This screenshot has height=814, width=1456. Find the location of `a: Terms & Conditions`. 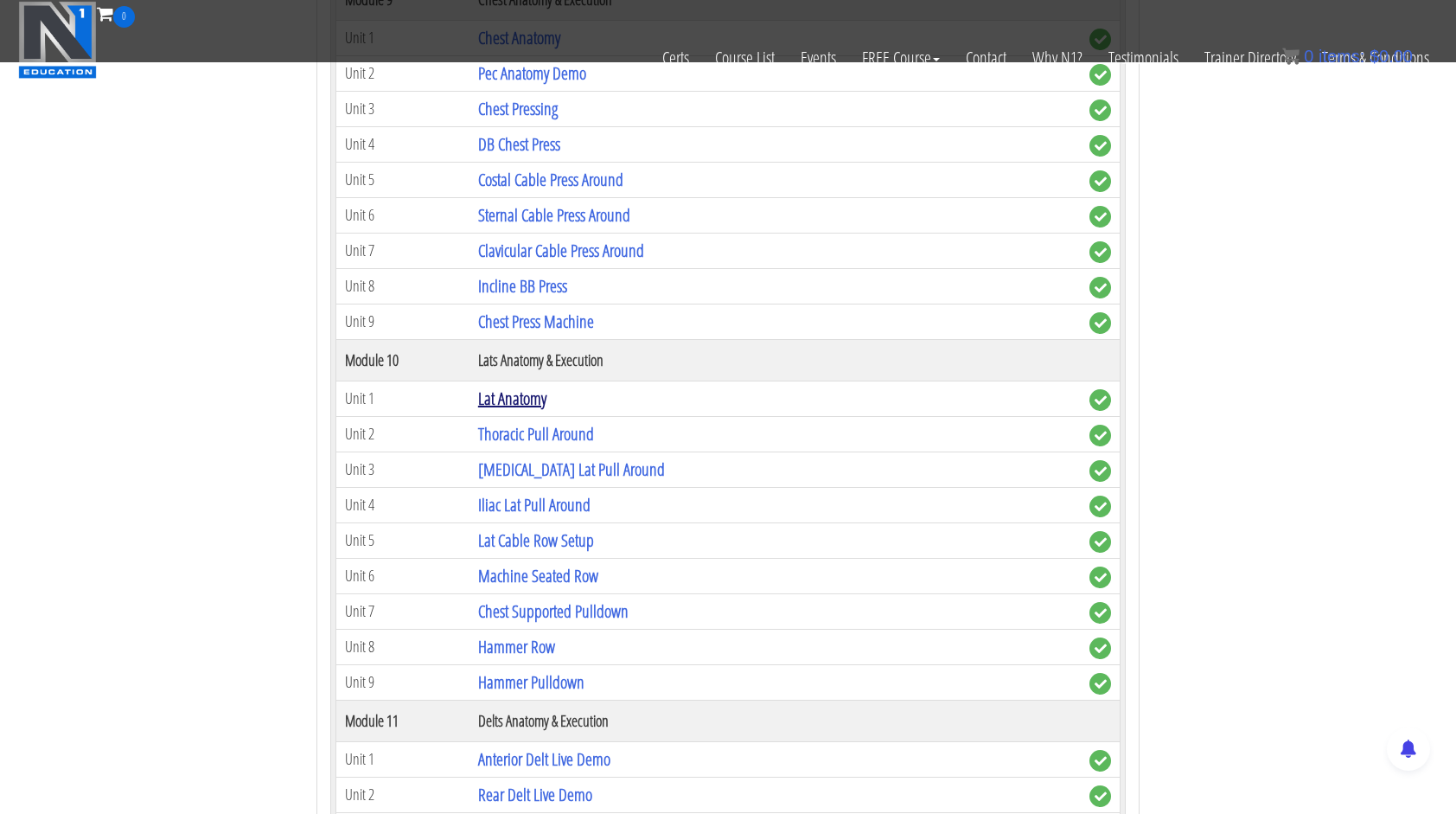

a: Terms & Conditions is located at coordinates (1376, 58).